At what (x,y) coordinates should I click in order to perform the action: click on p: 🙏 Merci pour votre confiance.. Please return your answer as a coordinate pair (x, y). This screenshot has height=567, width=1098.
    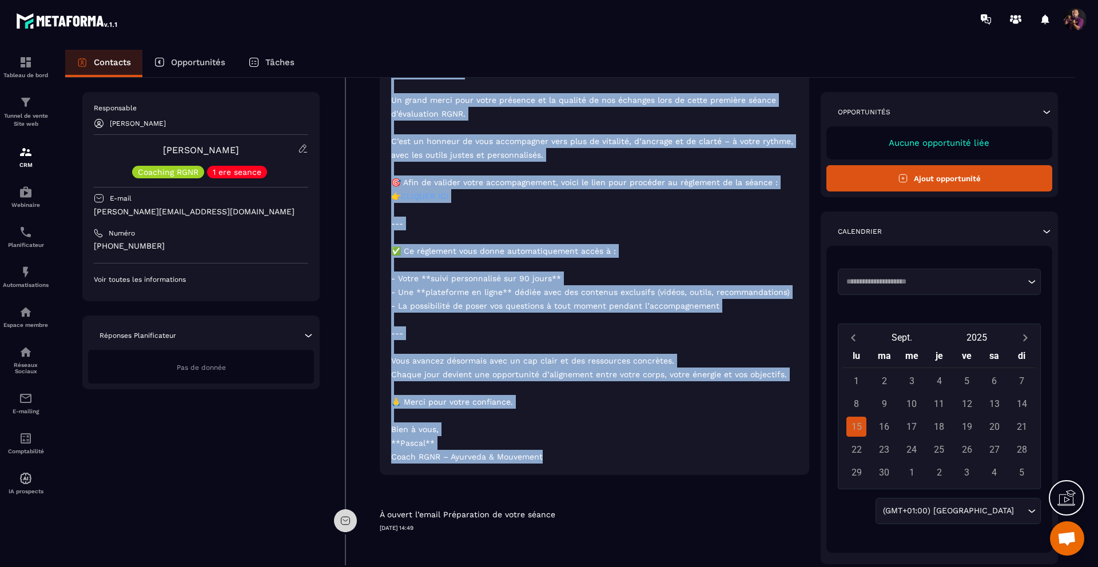
    Looking at the image, I should click on (594, 402).